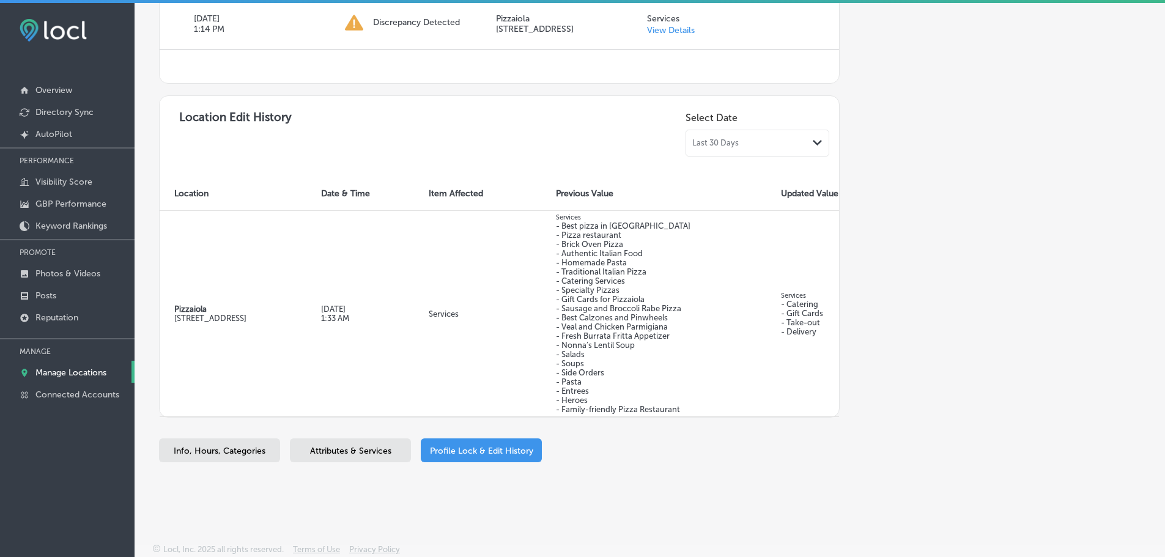 The height and width of the screenshot is (557, 1165). Describe the element at coordinates (269, 29) in the screenshot. I see `p: 1:14 PM` at that location.